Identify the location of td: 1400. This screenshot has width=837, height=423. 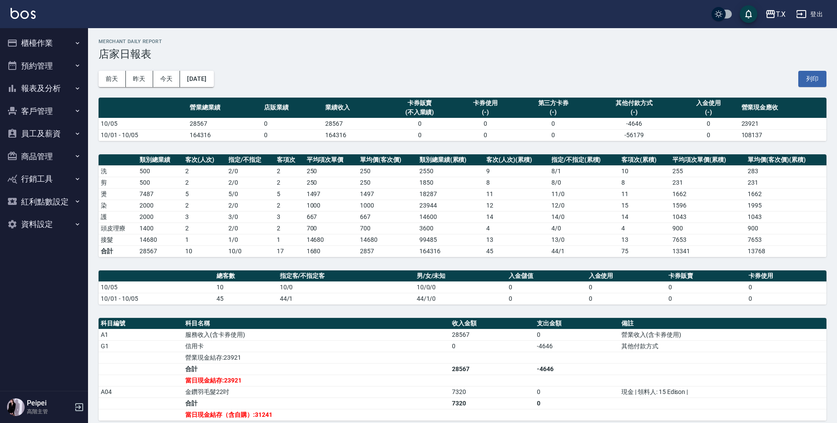
(160, 228).